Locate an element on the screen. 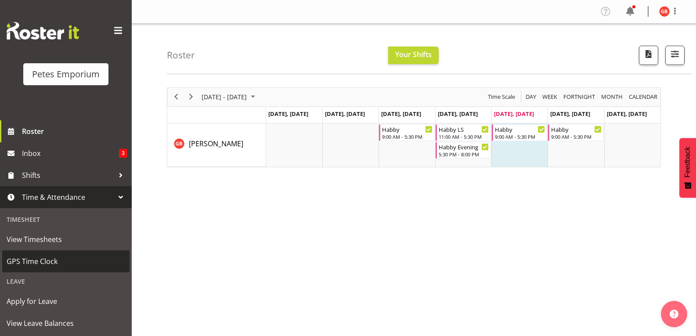 This screenshot has height=336, width=696. div: Gillian Byford"s event - Habby Evening Begin From Thursday, September 18, 2025 at 5:30:00 PM GMT+... is located at coordinates (463, 150).